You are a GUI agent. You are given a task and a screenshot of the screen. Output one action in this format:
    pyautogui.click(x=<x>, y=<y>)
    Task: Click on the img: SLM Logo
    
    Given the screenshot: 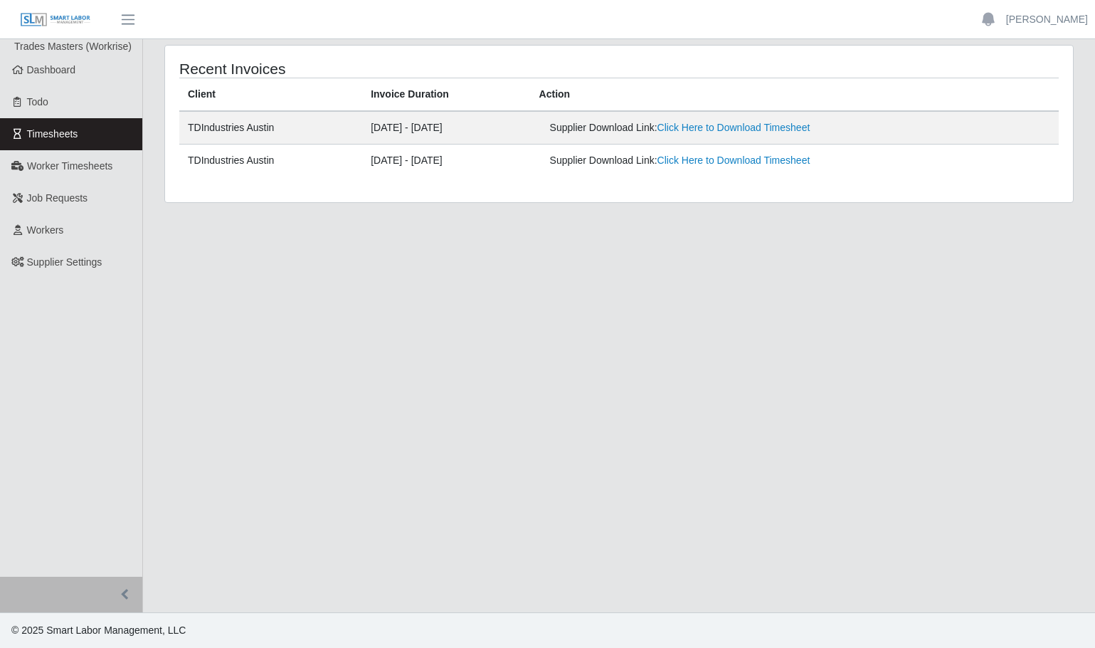 What is the action you would take?
    pyautogui.click(x=56, y=20)
    